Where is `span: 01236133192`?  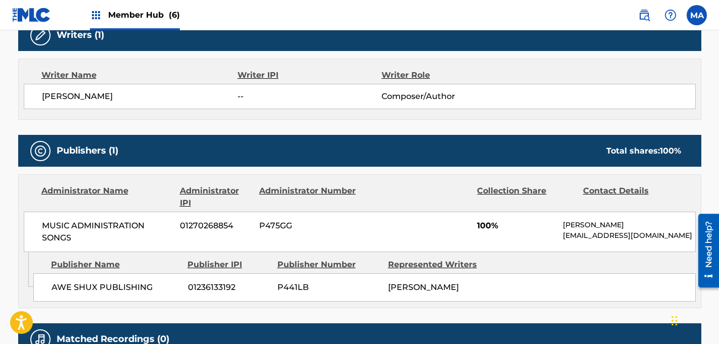
span: 01236133192 is located at coordinates (229, 287).